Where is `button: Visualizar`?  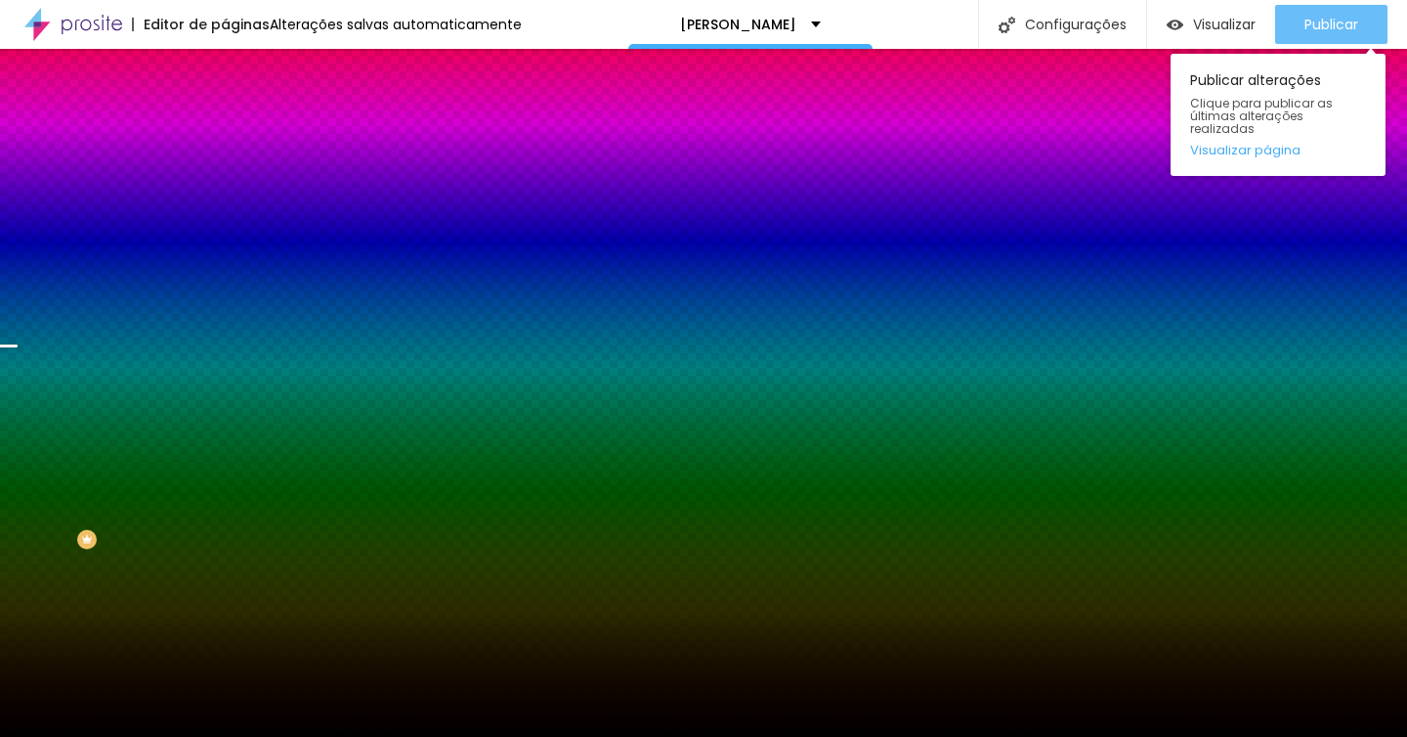 button: Visualizar is located at coordinates (1211, 24).